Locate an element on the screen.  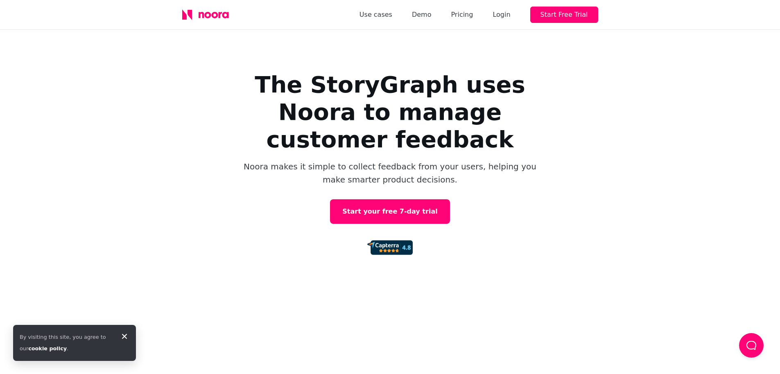
img: 92d72d4f0927c2c8b0462b8c7b01ca97.png is located at coordinates (390, 248).